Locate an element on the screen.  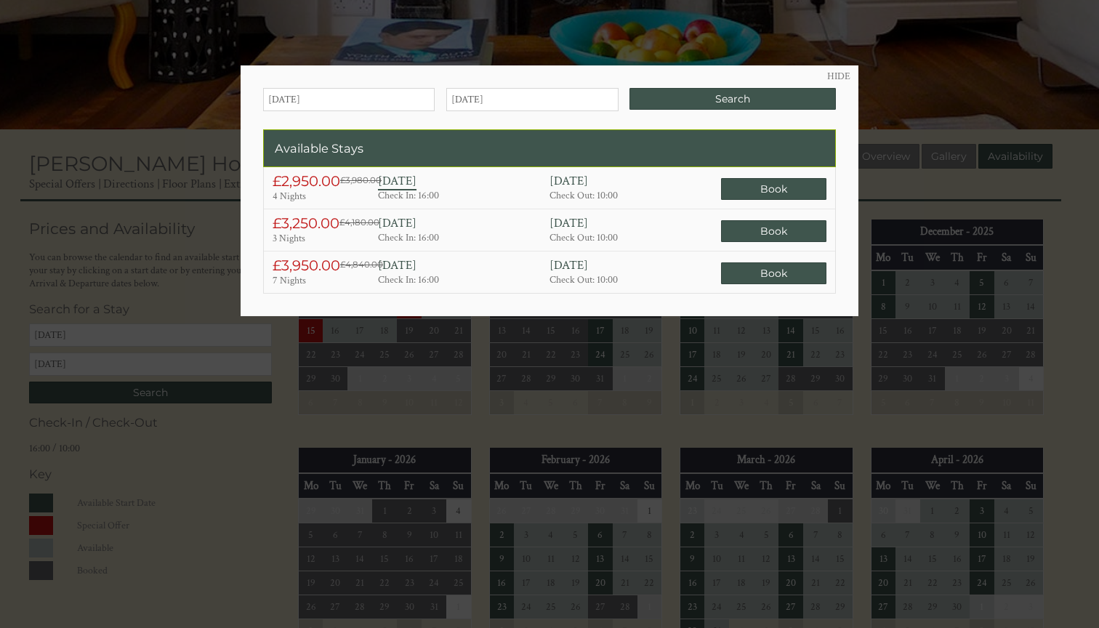
input: Arrival Date is located at coordinates (349, 100).